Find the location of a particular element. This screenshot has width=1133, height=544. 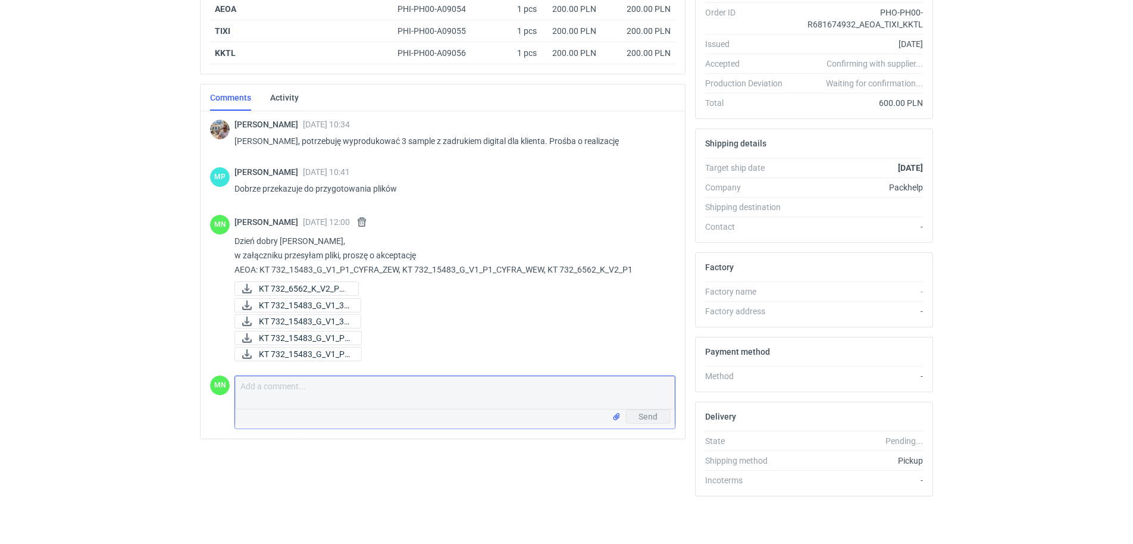

div: Production Deviation is located at coordinates (749, 83).